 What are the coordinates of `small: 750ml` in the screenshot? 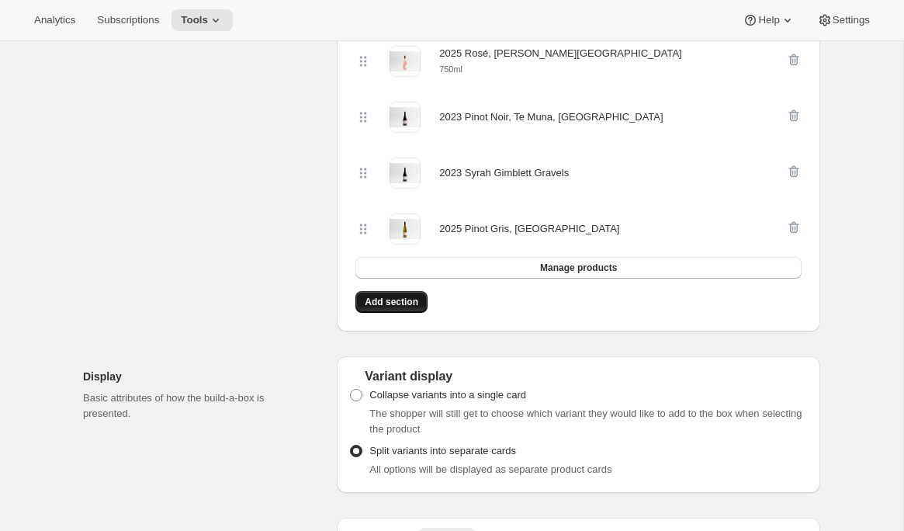 It's located at (451, 69).